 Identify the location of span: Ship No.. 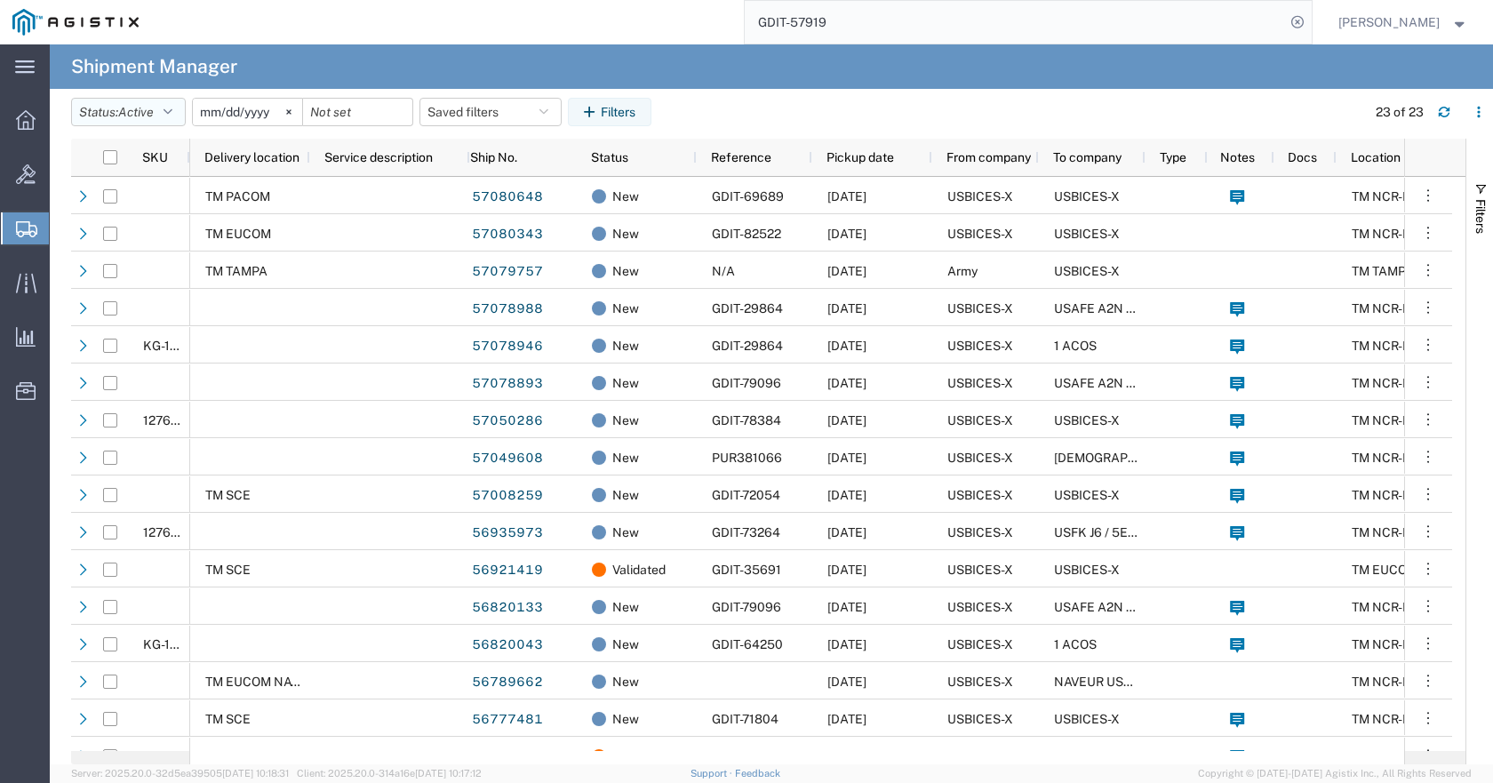
(493, 157).